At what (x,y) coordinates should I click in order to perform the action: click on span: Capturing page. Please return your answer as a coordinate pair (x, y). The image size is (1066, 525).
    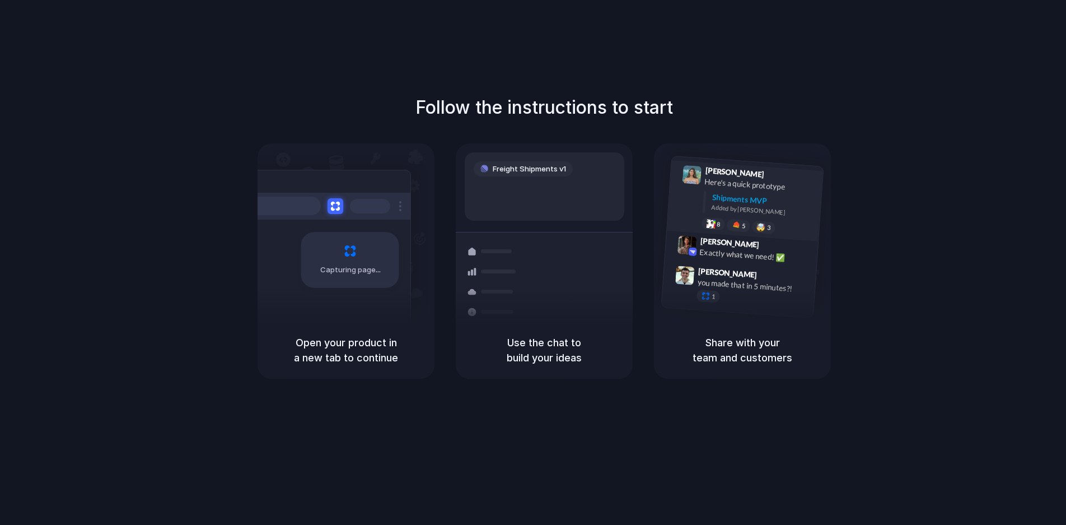
    Looking at the image, I should click on (351, 270).